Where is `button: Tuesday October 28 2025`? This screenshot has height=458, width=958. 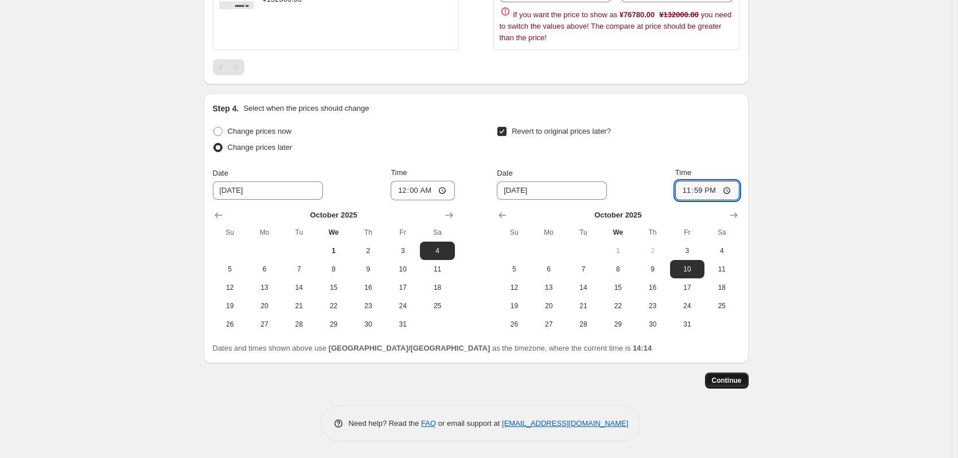 button: Tuesday October 28 2025 is located at coordinates (299, 324).